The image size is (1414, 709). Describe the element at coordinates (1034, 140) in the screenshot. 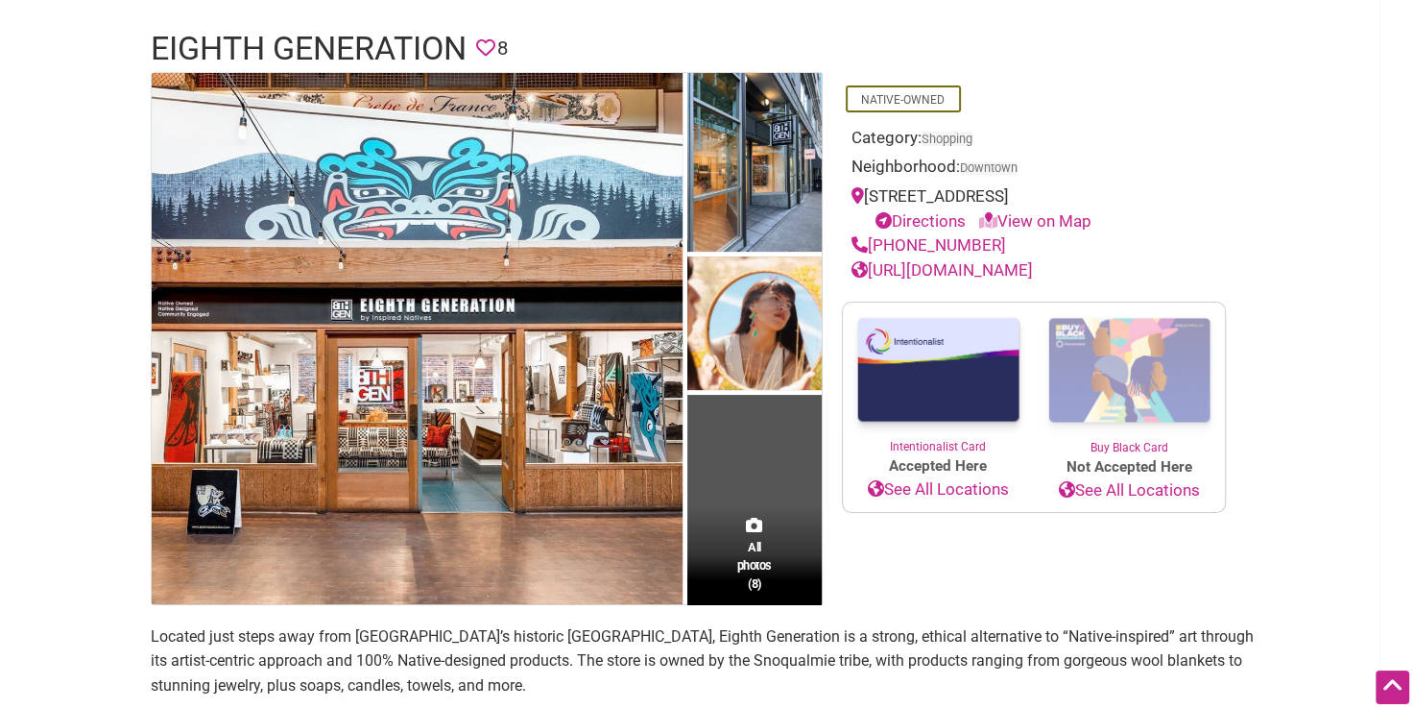

I see `div: Category:` at that location.